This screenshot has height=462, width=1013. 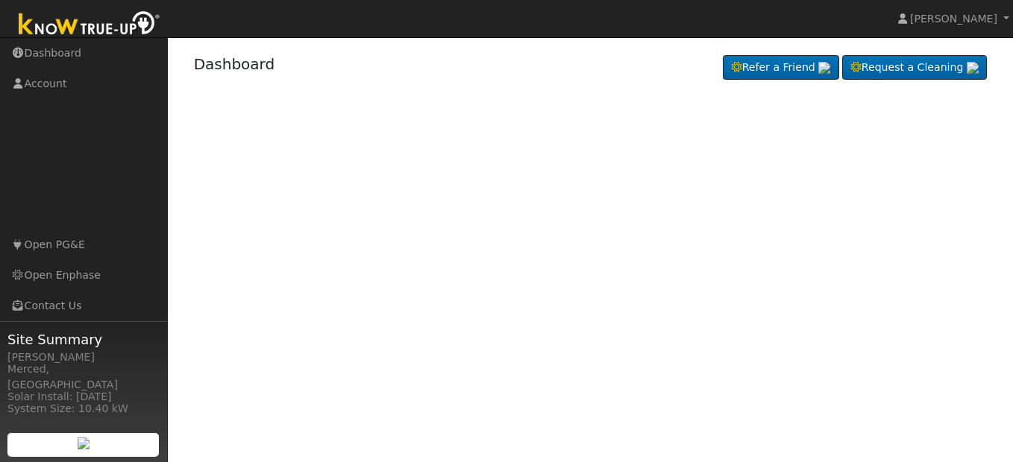 I want to click on a: Refer a Friend, so click(x=781, y=68).